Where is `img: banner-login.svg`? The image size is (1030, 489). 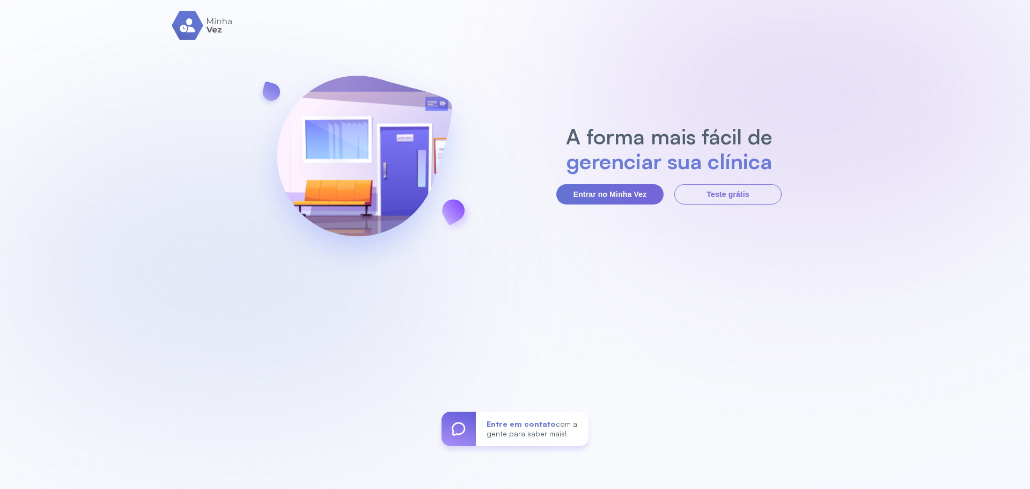
img: banner-login.svg is located at coordinates (364, 164).